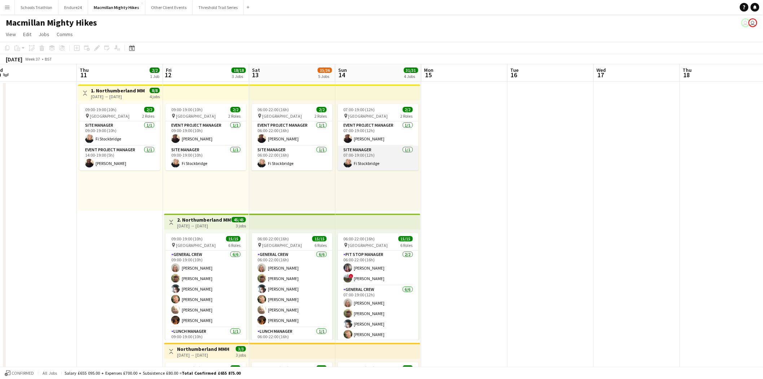 This screenshot has height=379, width=763. I want to click on span: Sat, so click(256, 70).